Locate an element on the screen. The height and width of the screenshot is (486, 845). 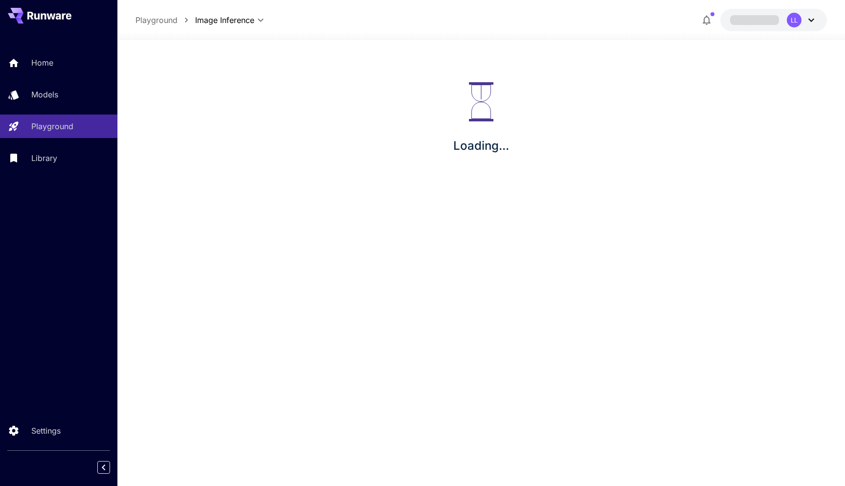
span: Image Inference is located at coordinates (225, 20).